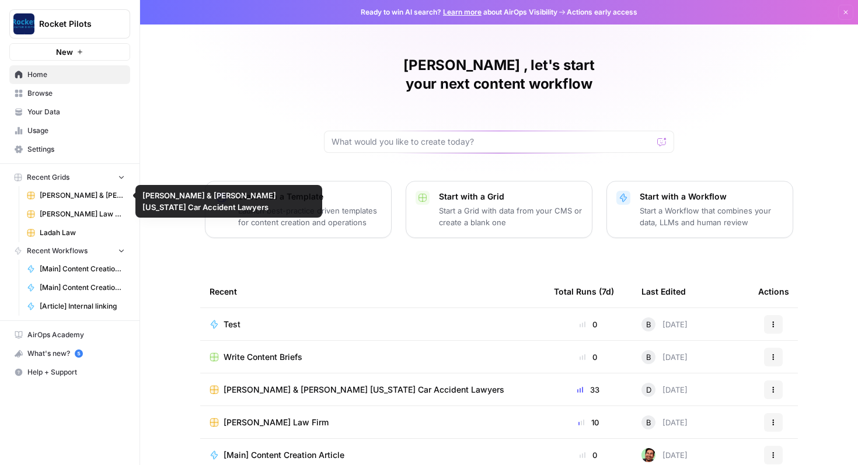 Image resolution: width=858 pixels, height=465 pixels. What do you see at coordinates (69, 354) in the screenshot?
I see `div: What's new?` at bounding box center [69, 354].